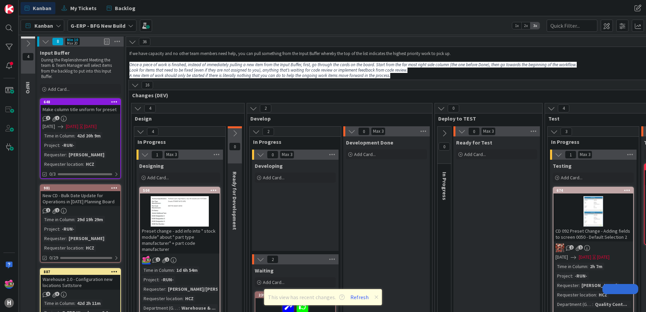  I want to click on b: G-ERP - BFG New Build, so click(98, 26).